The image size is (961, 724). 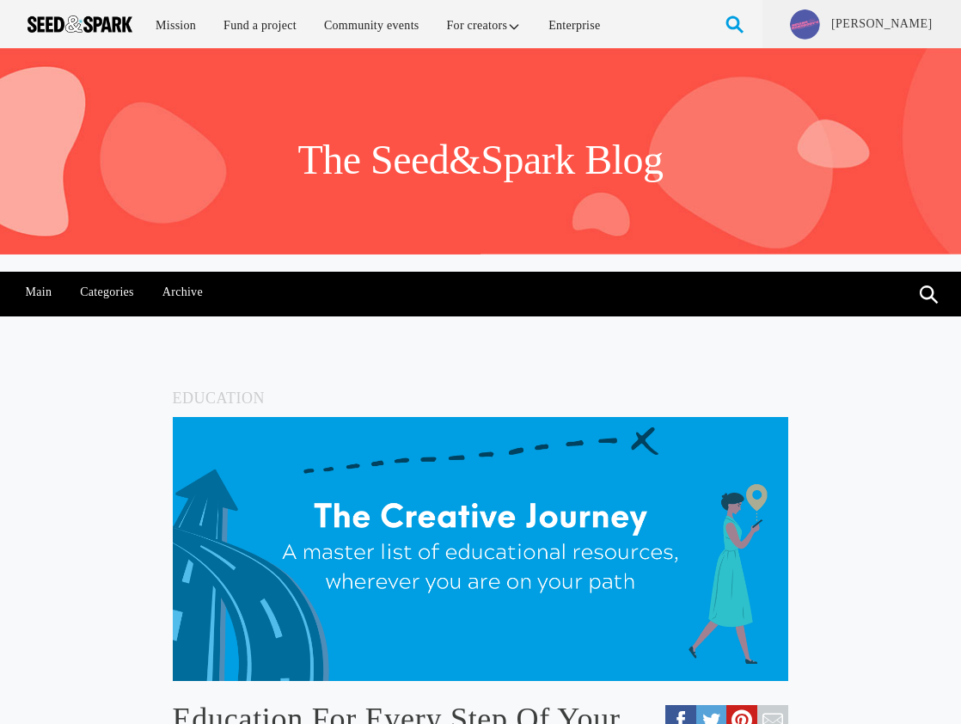 What do you see at coordinates (80, 24) in the screenshot?
I see `img: Seed amp; Spark` at bounding box center [80, 24].